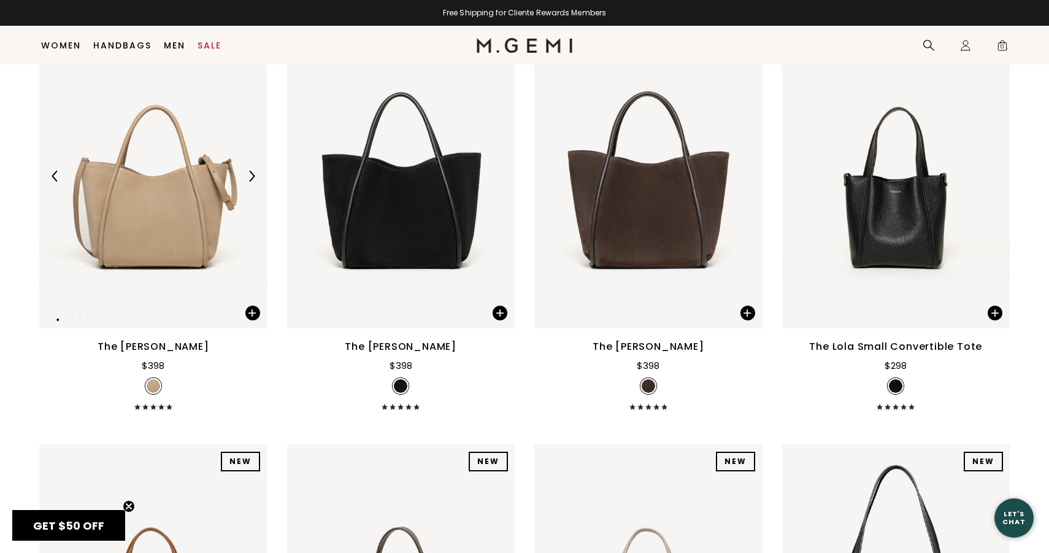 The width and height of the screenshot is (1049, 553). Describe the element at coordinates (1002, 48) in the screenshot. I see `span: 0` at that location.